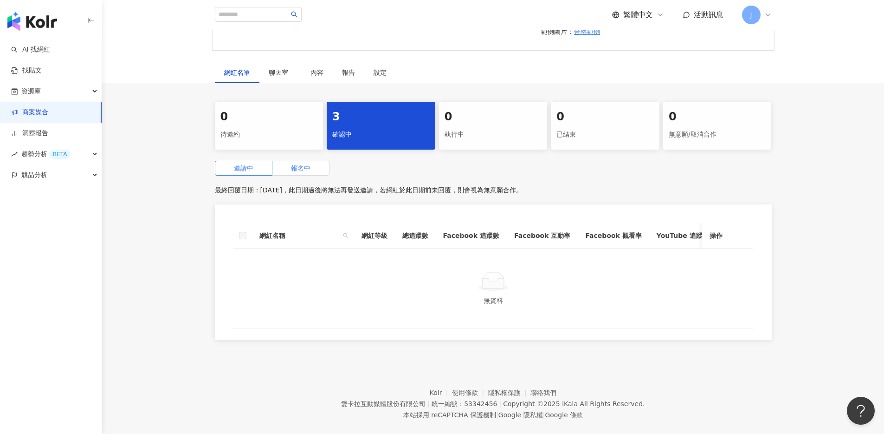 Image resolution: width=884 pixels, height=434 pixels. Describe the element at coordinates (381, 135) in the screenshot. I see `div: 確認中` at that location.